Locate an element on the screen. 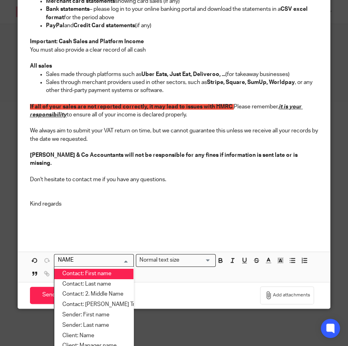 Image resolution: width=348 pixels, height=346 pixels. div: Text styles is located at coordinates (176, 260).